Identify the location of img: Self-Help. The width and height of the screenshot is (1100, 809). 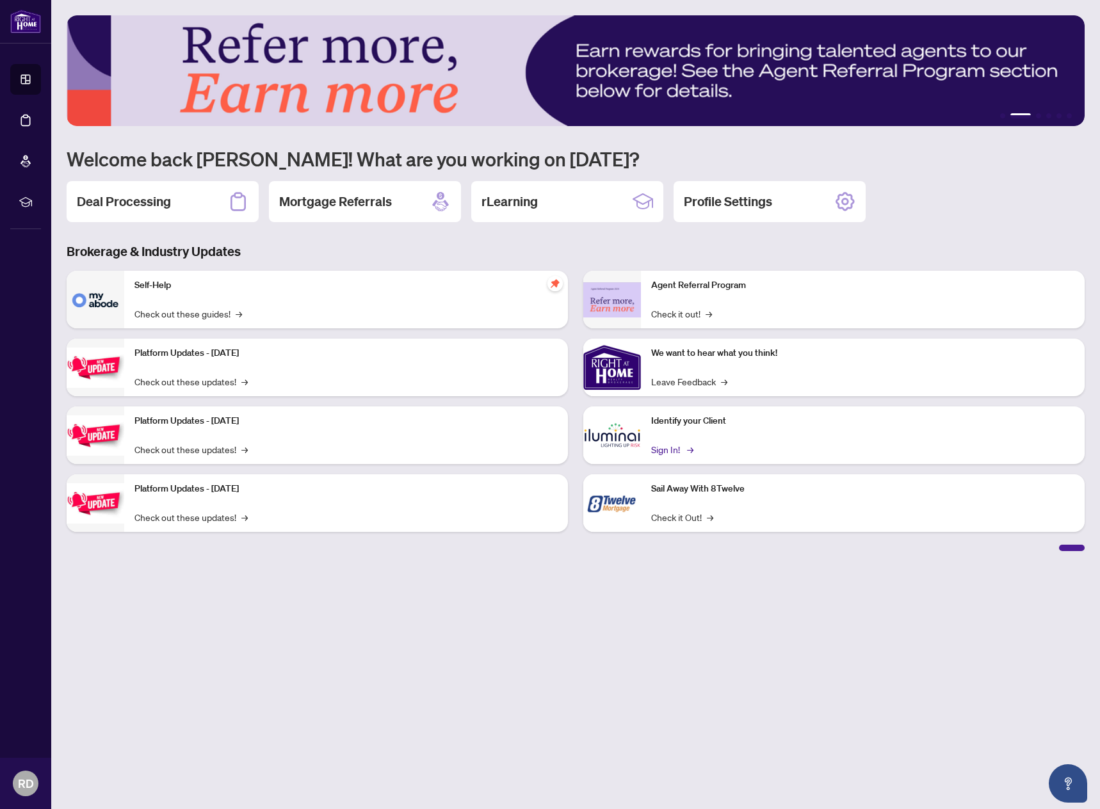
(95, 300).